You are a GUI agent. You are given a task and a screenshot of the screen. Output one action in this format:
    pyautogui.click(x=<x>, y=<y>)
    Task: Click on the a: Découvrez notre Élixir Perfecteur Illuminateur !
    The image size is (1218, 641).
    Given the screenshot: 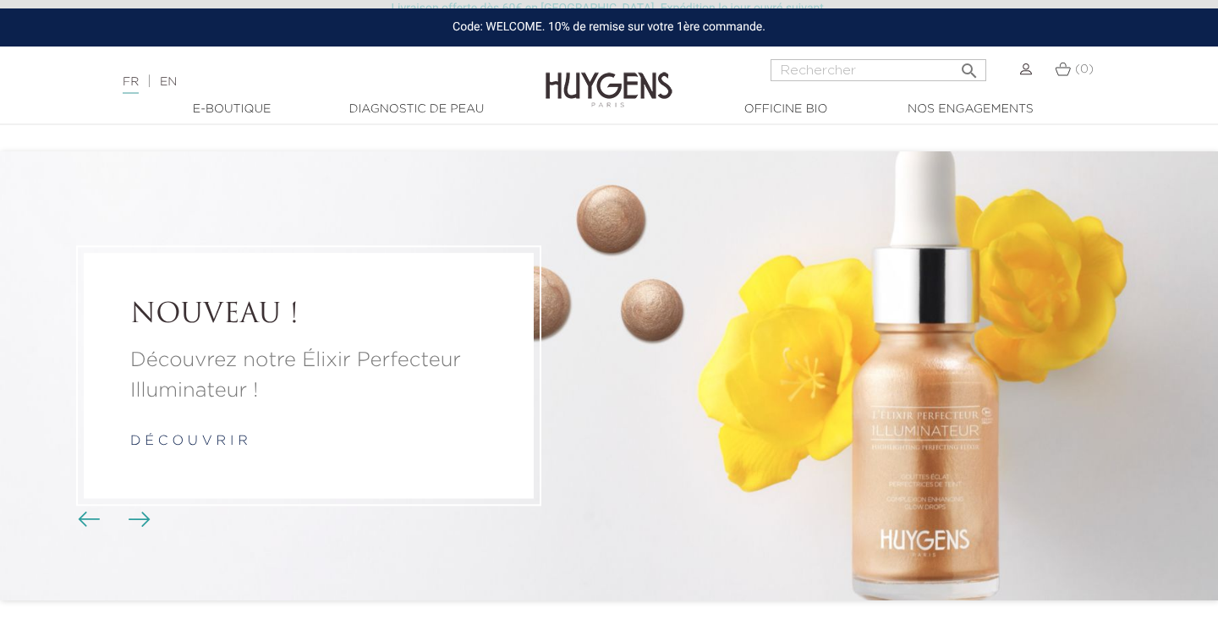 What is the action you would take?
    pyautogui.click(x=309, y=376)
    